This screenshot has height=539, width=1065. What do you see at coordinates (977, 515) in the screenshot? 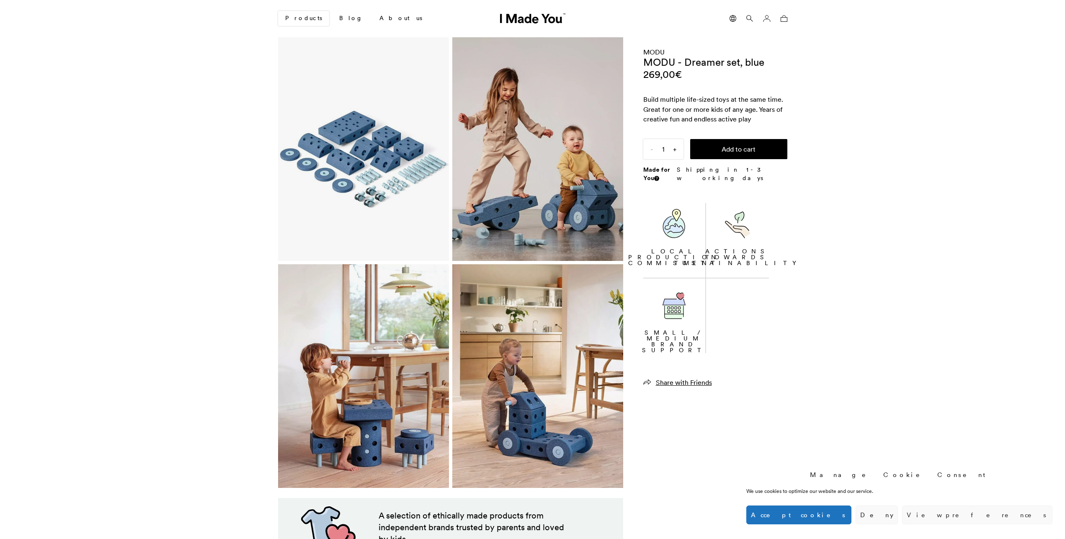
I see `button: View preferences` at bounding box center [977, 515].